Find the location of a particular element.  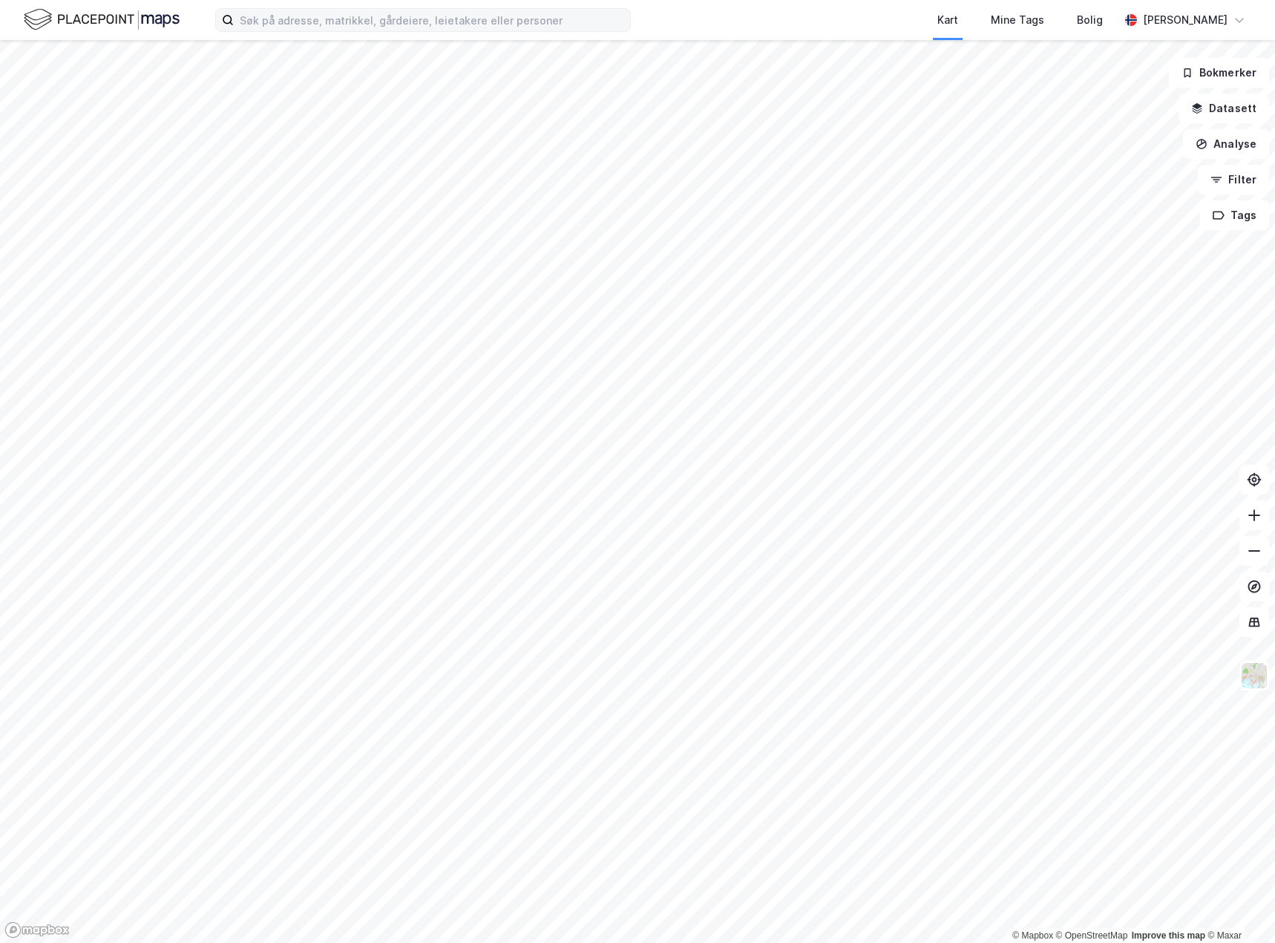

button: Bokmerker is located at coordinates (1219, 73).